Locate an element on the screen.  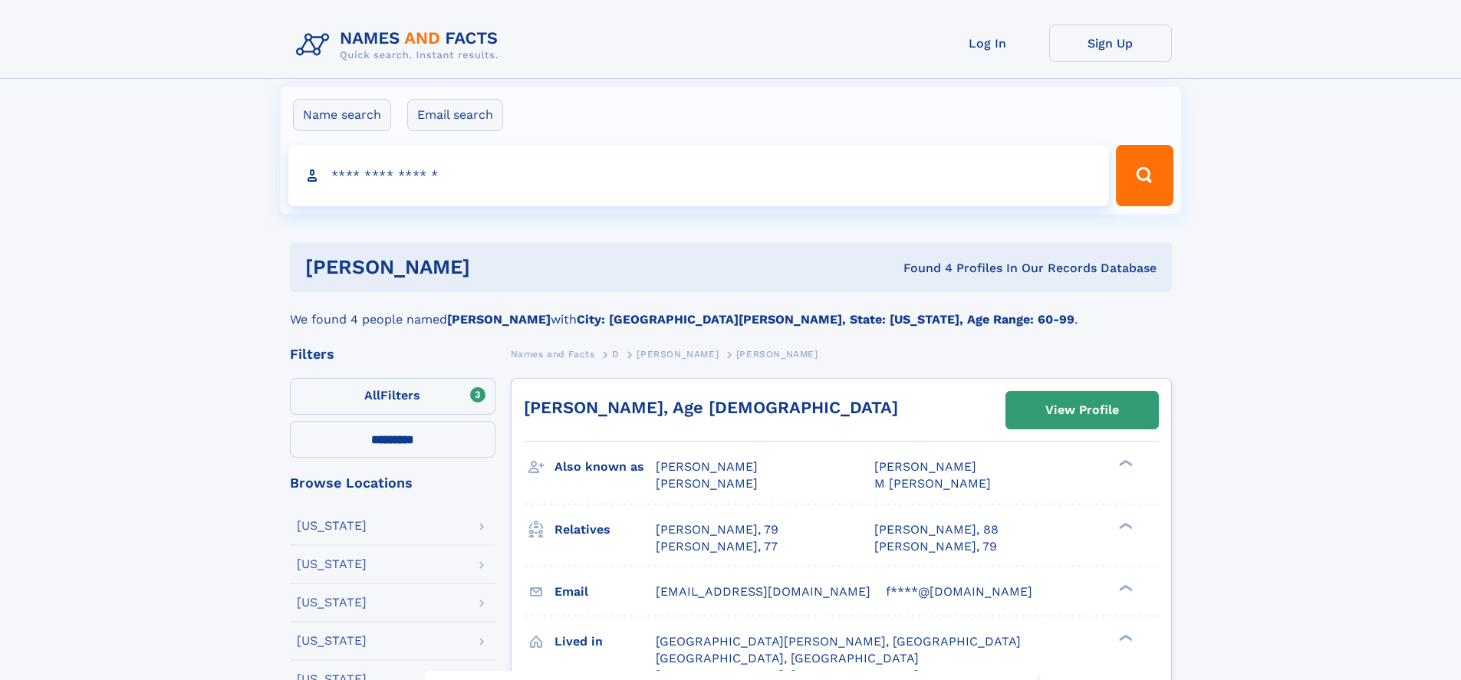
input: search input is located at coordinates (699, 176).